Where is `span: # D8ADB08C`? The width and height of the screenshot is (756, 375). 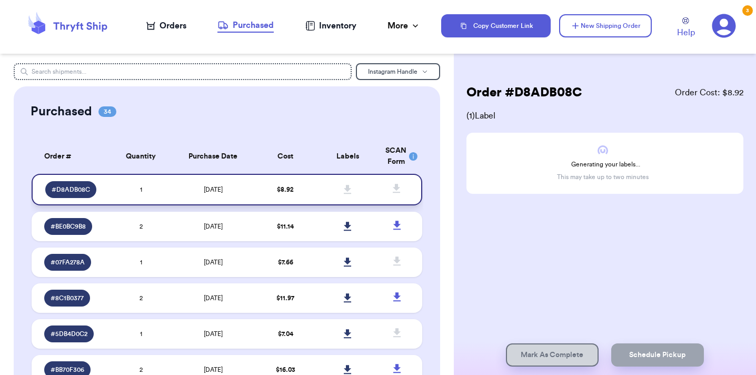
span: # D8ADB08C is located at coordinates (71, 190).